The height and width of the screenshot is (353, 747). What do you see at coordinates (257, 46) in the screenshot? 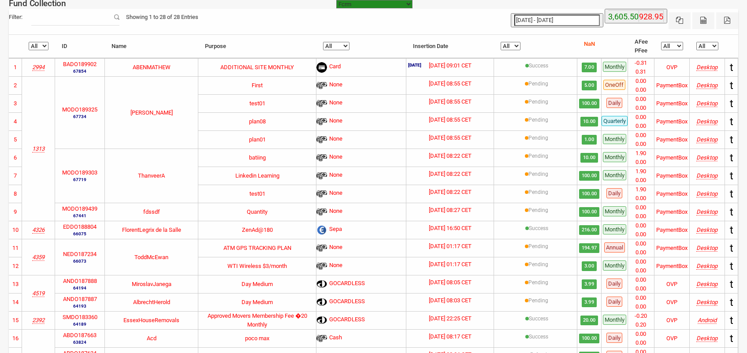
I see `th: Purpose` at bounding box center [257, 46].